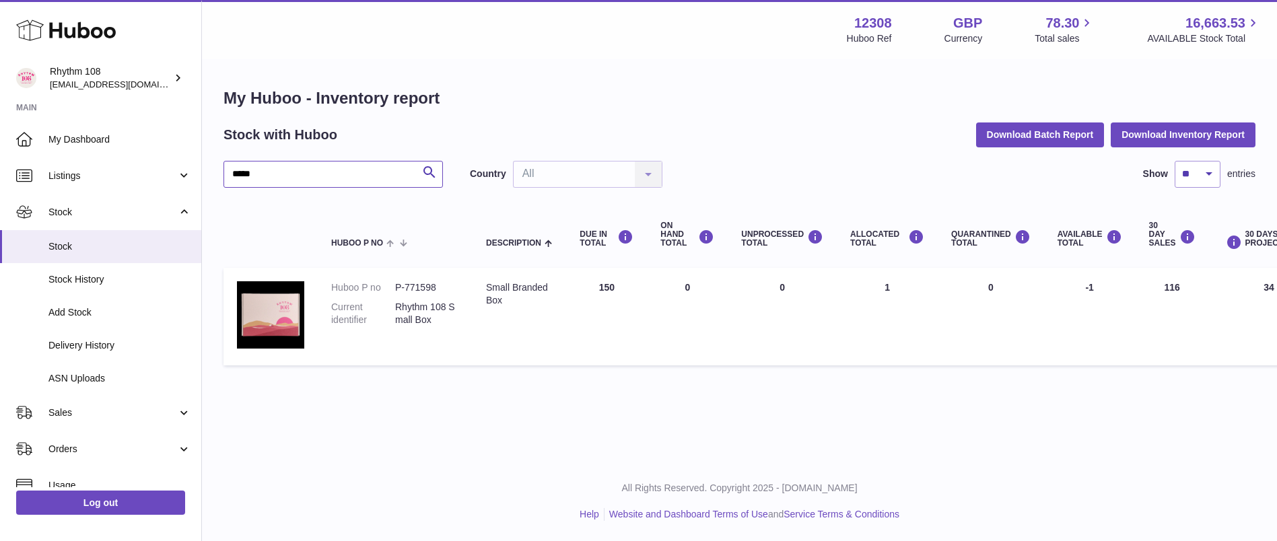 This screenshot has height=541, width=1277. What do you see at coordinates (968, 23) in the screenshot?
I see `strong: GBP` at bounding box center [968, 23].